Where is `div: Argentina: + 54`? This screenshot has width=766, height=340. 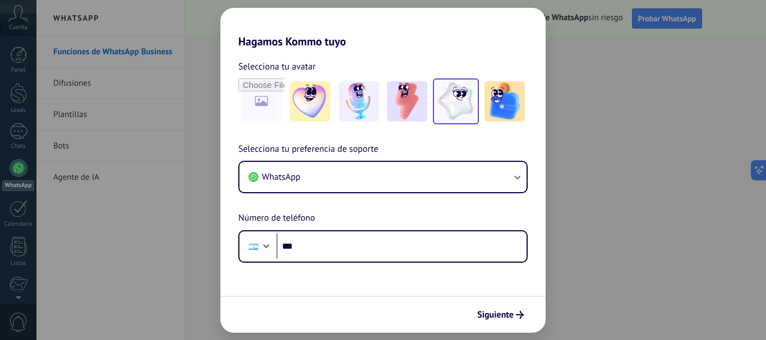
div: Argentina: + 54 is located at coordinates (253, 247).